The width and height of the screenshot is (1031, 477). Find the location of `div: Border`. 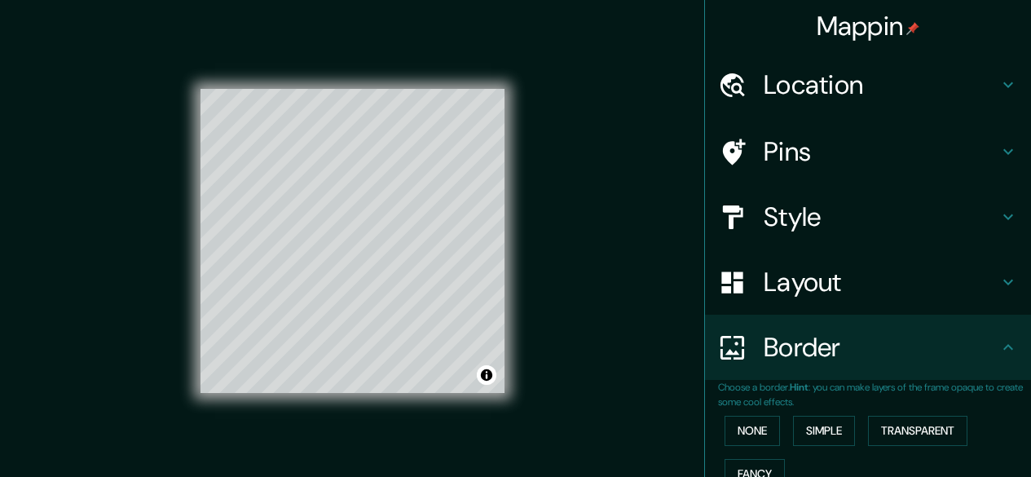

div: Border is located at coordinates (868, 347).